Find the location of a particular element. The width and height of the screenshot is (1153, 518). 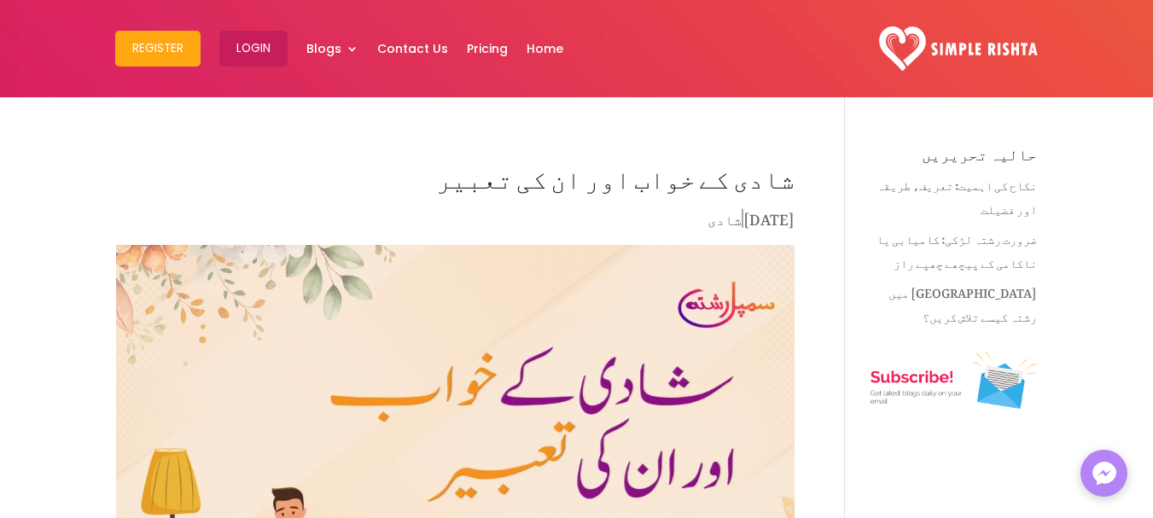

a: Home is located at coordinates (544, 49).